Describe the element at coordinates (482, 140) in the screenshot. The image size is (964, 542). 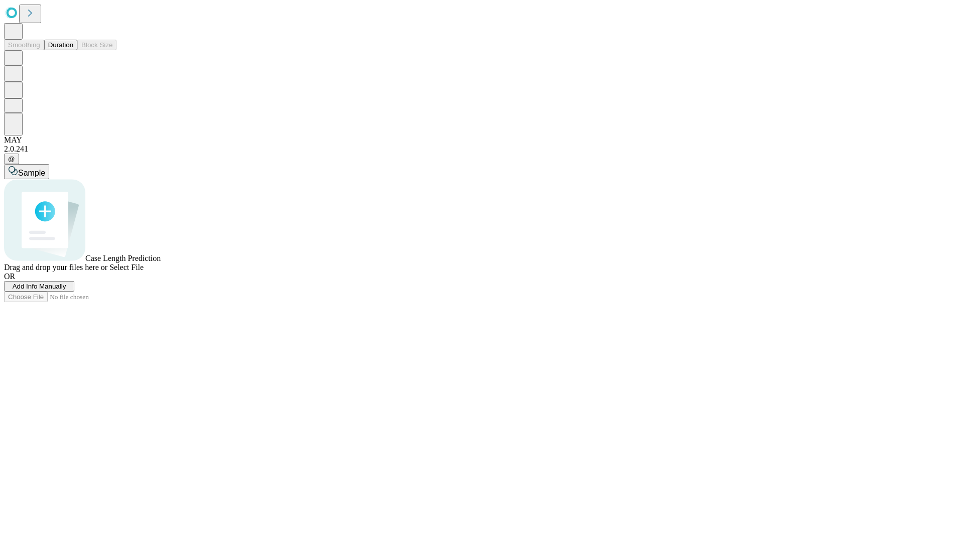
I see `div: MAY` at that location.